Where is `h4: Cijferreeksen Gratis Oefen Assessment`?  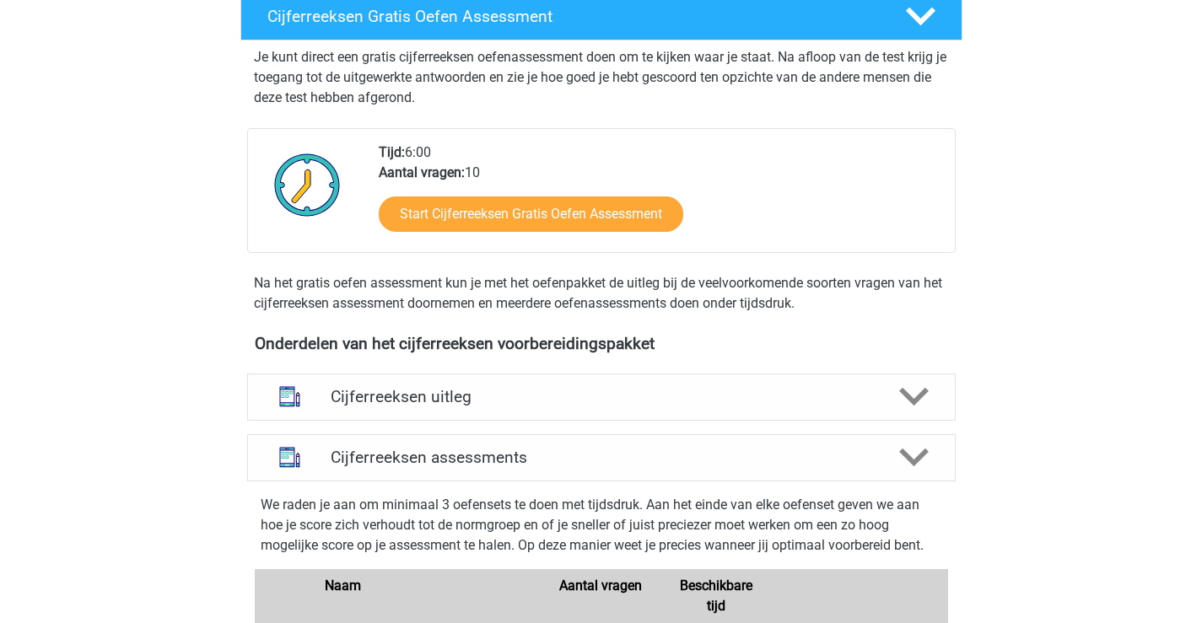
h4: Cijferreeksen Gratis Oefen Assessment is located at coordinates (573, 16).